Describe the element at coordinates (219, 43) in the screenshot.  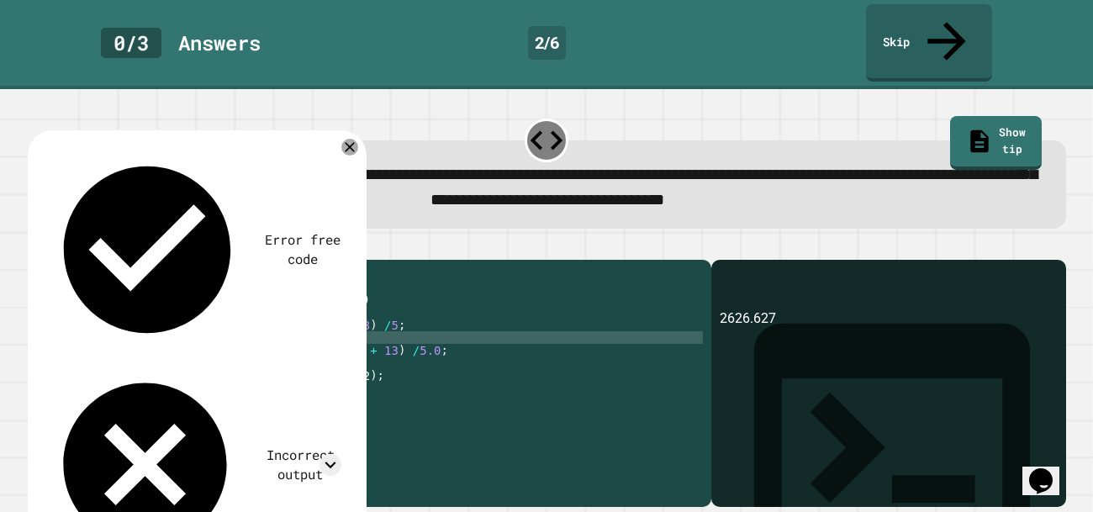
I see `div: Answer s` at that location.